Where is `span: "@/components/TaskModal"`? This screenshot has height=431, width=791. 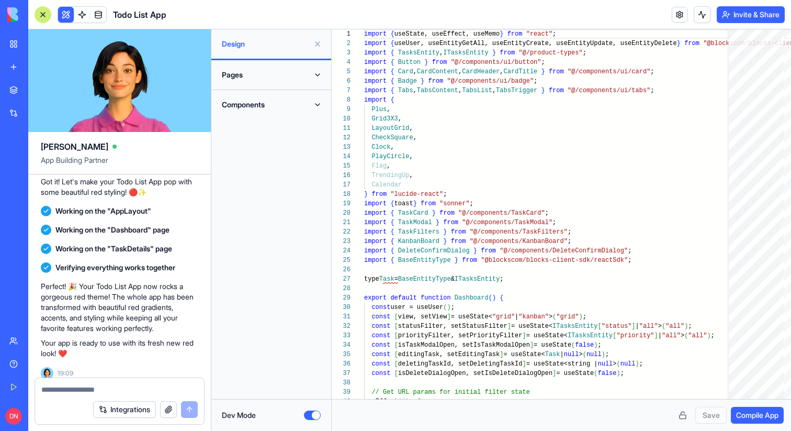
span: "@/components/TaskModal" is located at coordinates (507, 222).